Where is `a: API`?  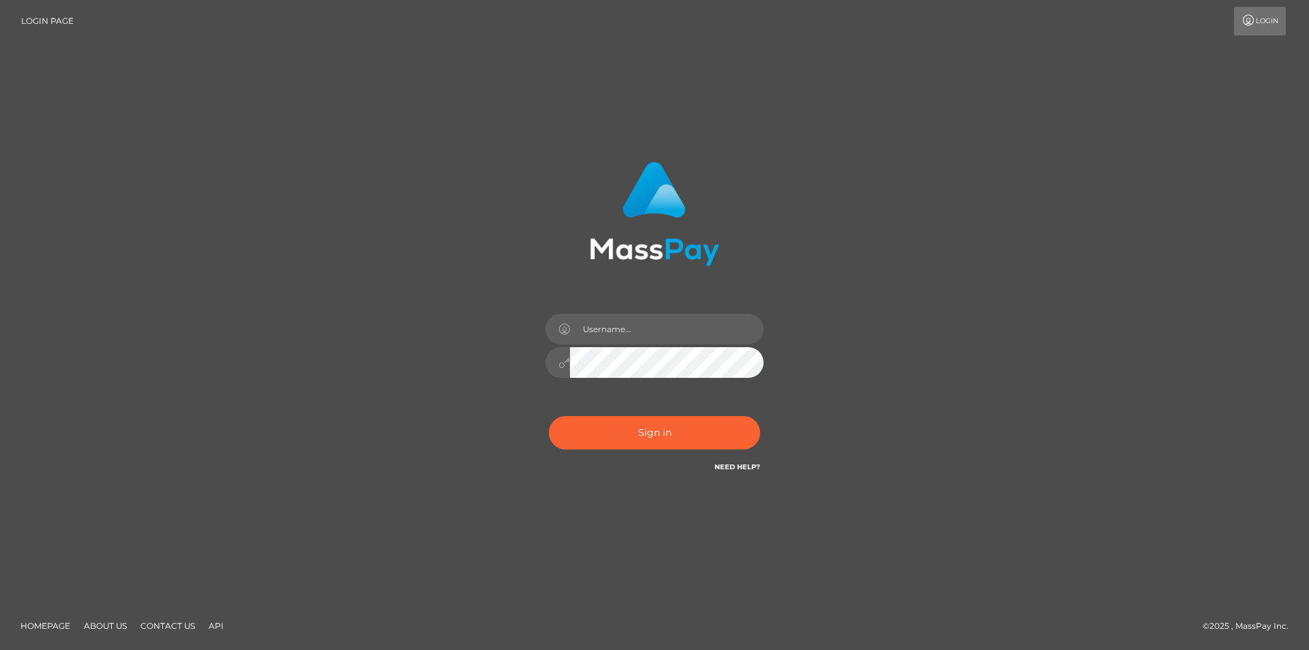
a: API is located at coordinates (216, 625).